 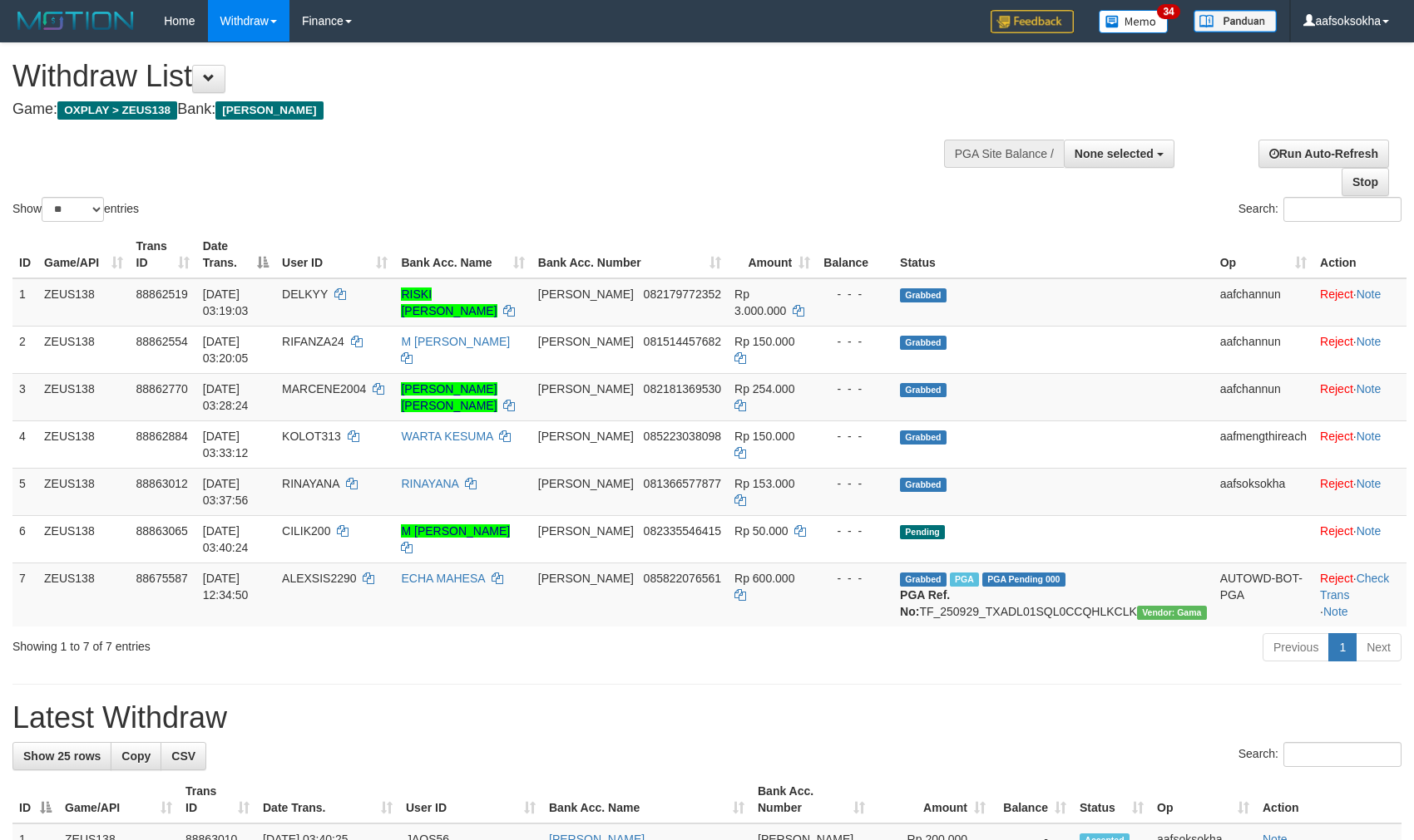 I want to click on th: Action, so click(x=1360, y=254).